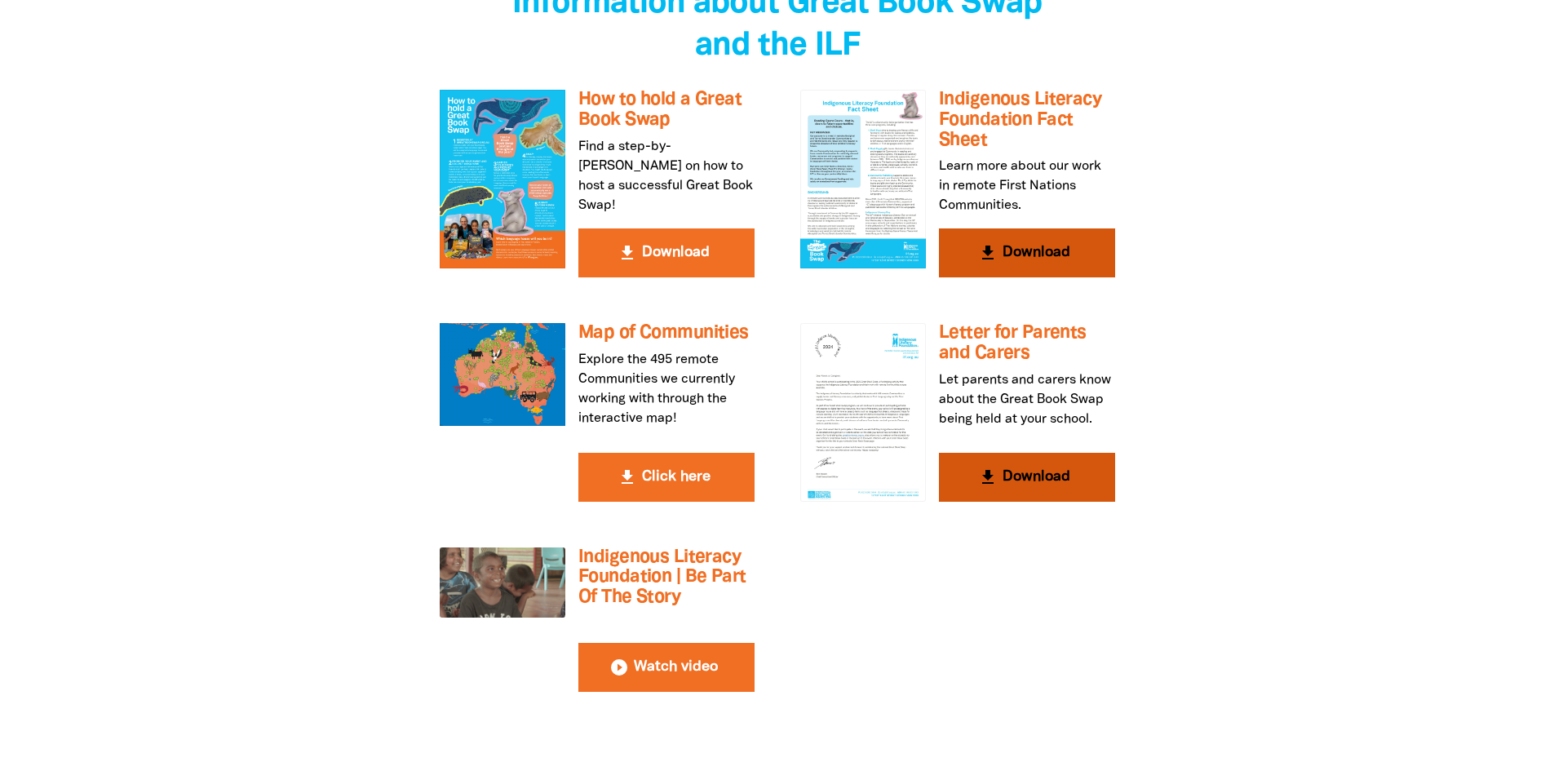 This screenshot has height=771, width=1554. Describe the element at coordinates (1027, 120) in the screenshot. I see `h3: Indigenous Literacy Foundation Fact Sheet` at that location.